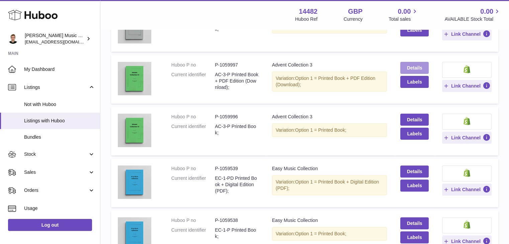 The height and width of the screenshot is (244, 509). What do you see at coordinates (60, 104) in the screenshot?
I see `span: Not with Huboo` at bounding box center [60, 104].